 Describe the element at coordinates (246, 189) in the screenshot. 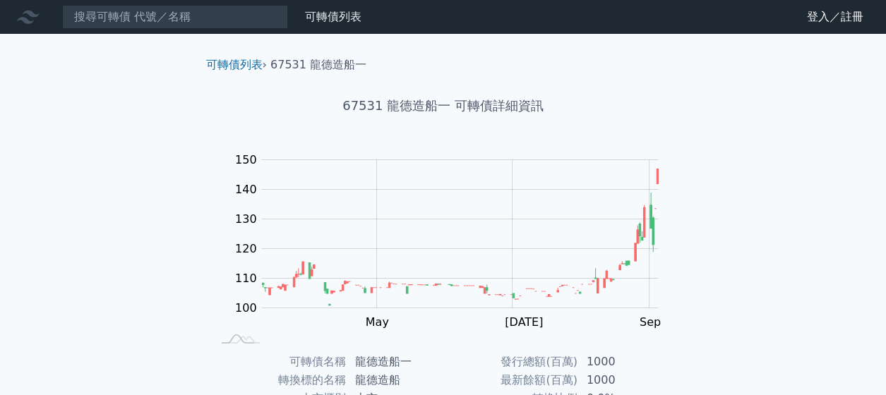

I see `tspan: 140` at that location.